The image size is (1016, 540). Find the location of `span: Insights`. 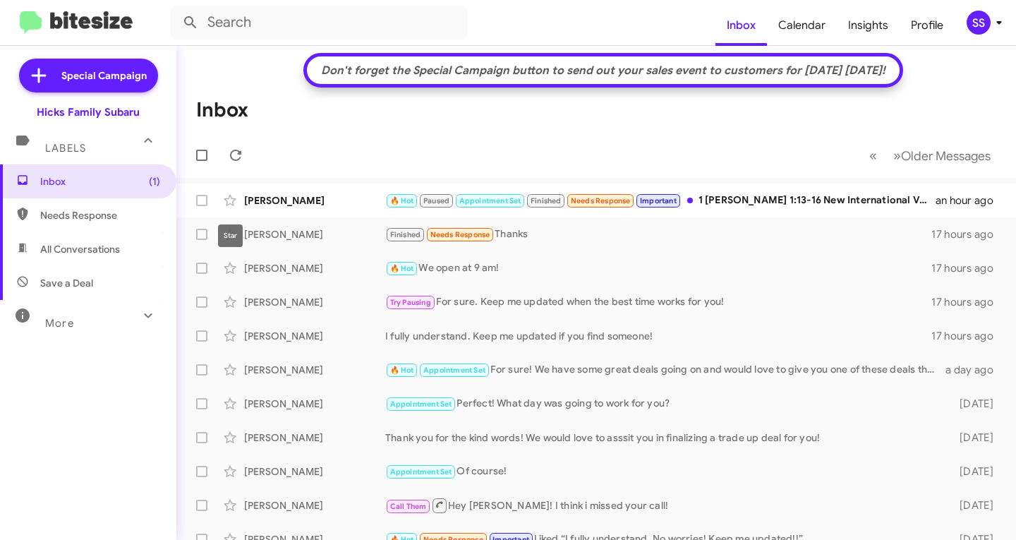

span: Insights is located at coordinates (868, 25).